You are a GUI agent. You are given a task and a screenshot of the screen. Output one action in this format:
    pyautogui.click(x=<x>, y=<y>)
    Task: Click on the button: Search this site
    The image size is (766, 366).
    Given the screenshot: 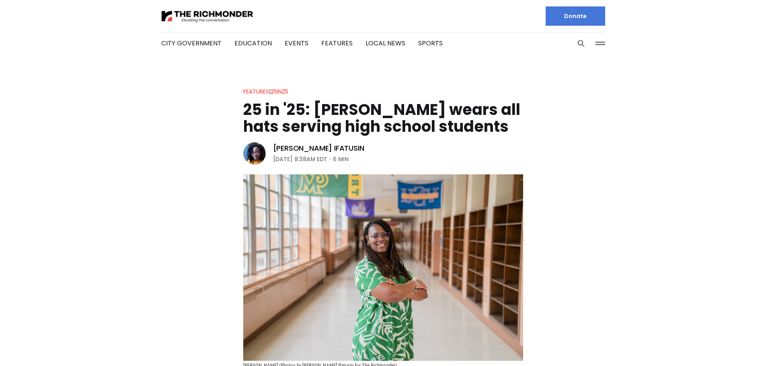 What is the action you would take?
    pyautogui.click(x=581, y=43)
    